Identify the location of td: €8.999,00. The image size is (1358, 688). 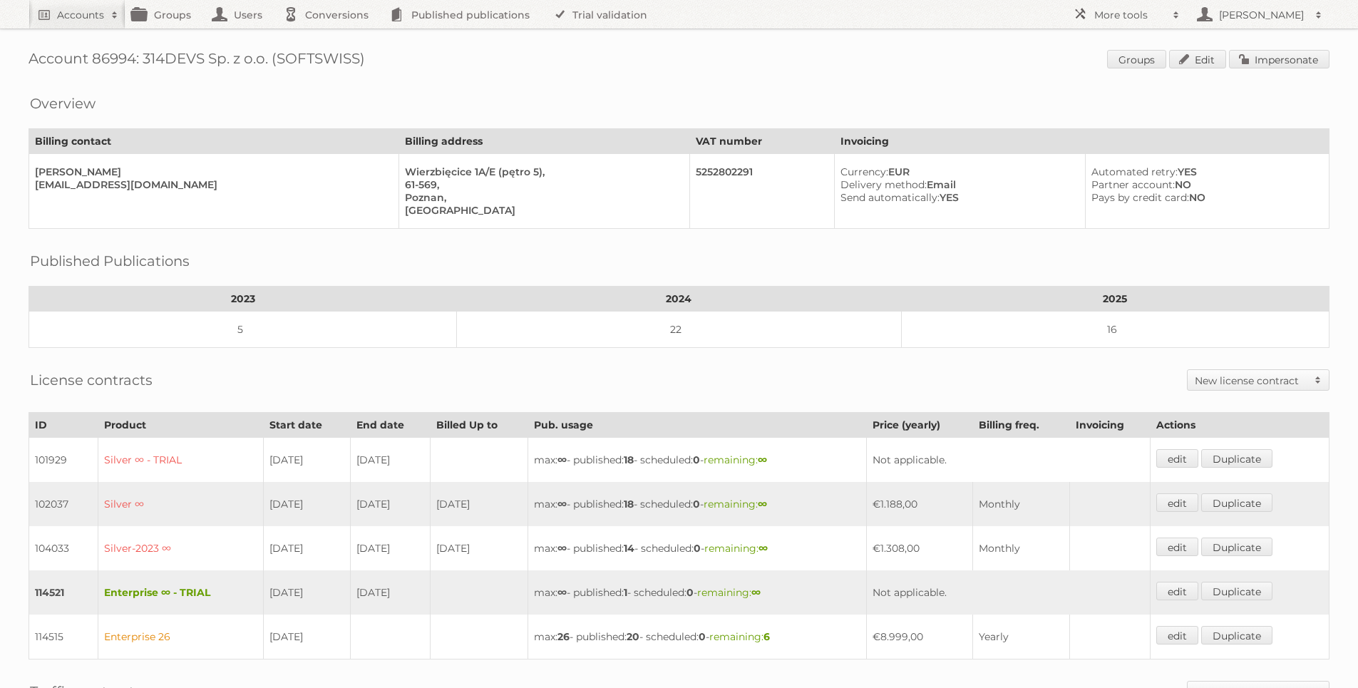
(919, 636).